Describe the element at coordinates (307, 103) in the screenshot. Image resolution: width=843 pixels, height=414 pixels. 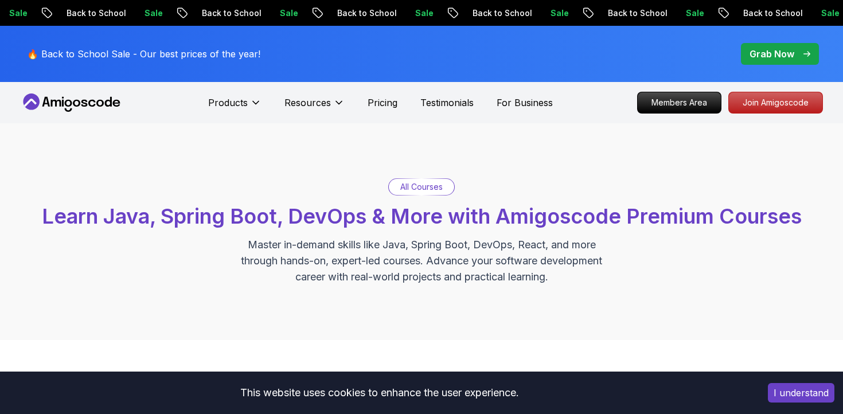
I see `p: Resources` at that location.